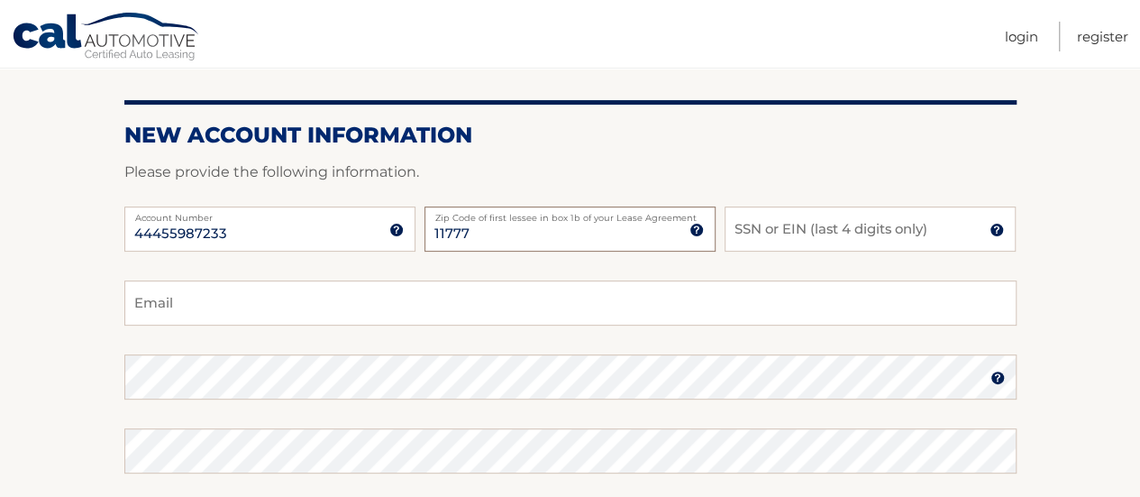 Image resolution: width=1140 pixels, height=497 pixels. I want to click on label: Account Number, so click(270, 214).